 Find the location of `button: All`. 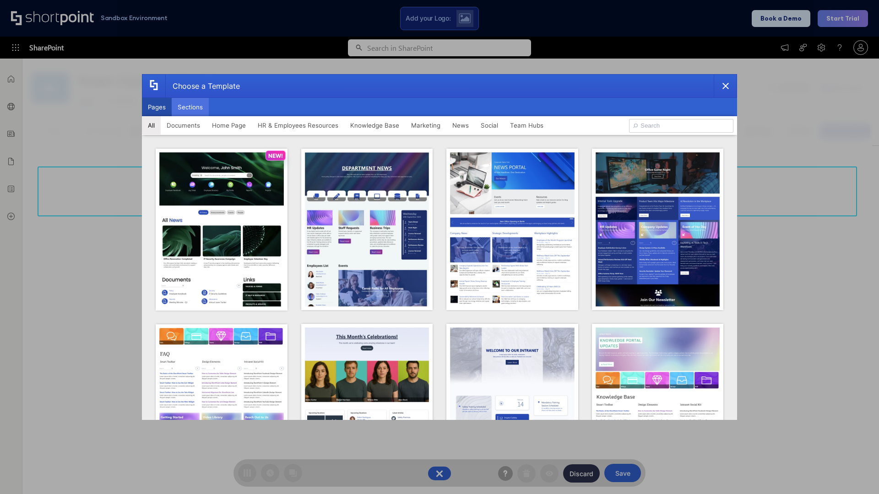

button: All is located at coordinates (151, 125).